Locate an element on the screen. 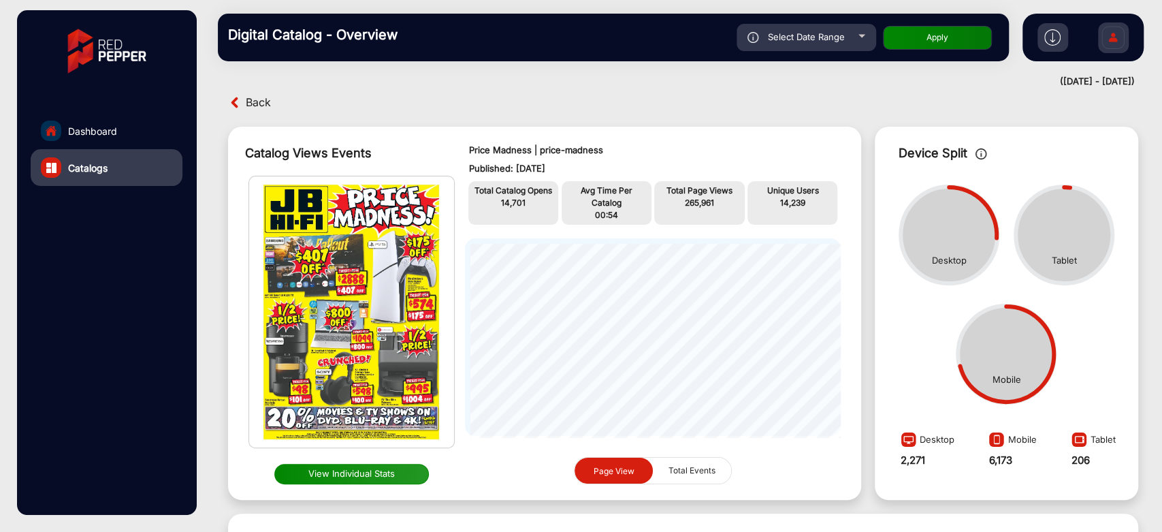 The height and width of the screenshot is (532, 1162). strong: 6,173 is located at coordinates (1000, 460).